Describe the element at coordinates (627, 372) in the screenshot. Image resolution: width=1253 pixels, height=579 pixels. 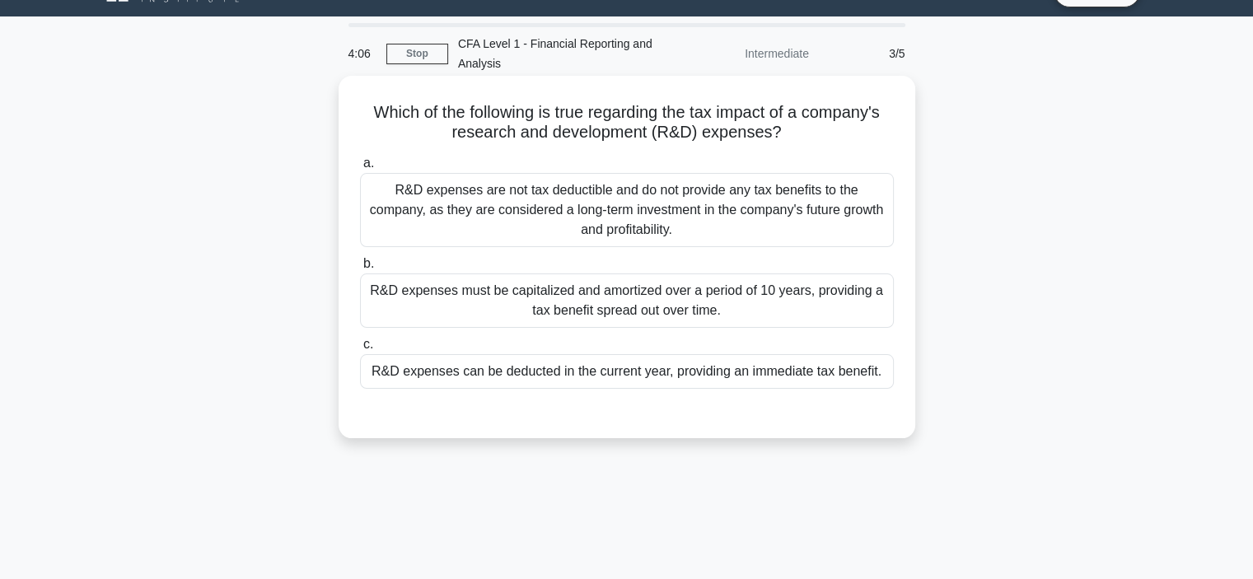
I see `div: R&D expenses can be deducted in the current year, providing an immediate tax benefit.` at that location.